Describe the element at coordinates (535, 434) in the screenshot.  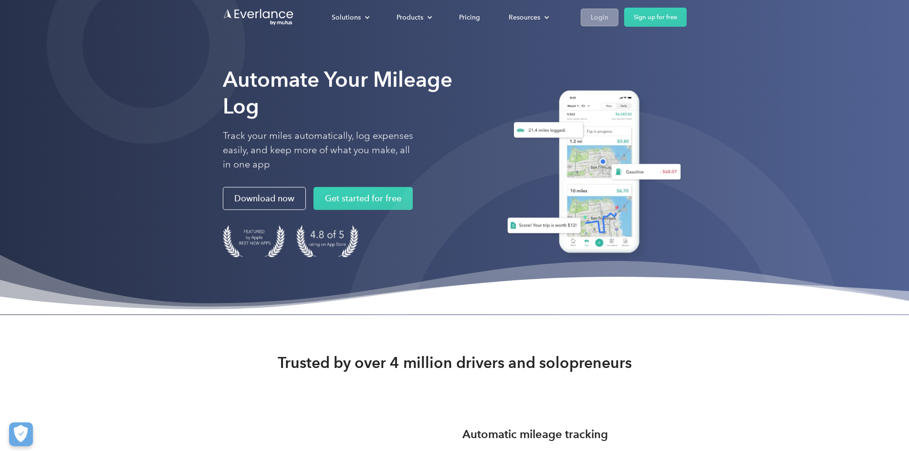
I see `h3: Automatic mileage tracking` at that location.